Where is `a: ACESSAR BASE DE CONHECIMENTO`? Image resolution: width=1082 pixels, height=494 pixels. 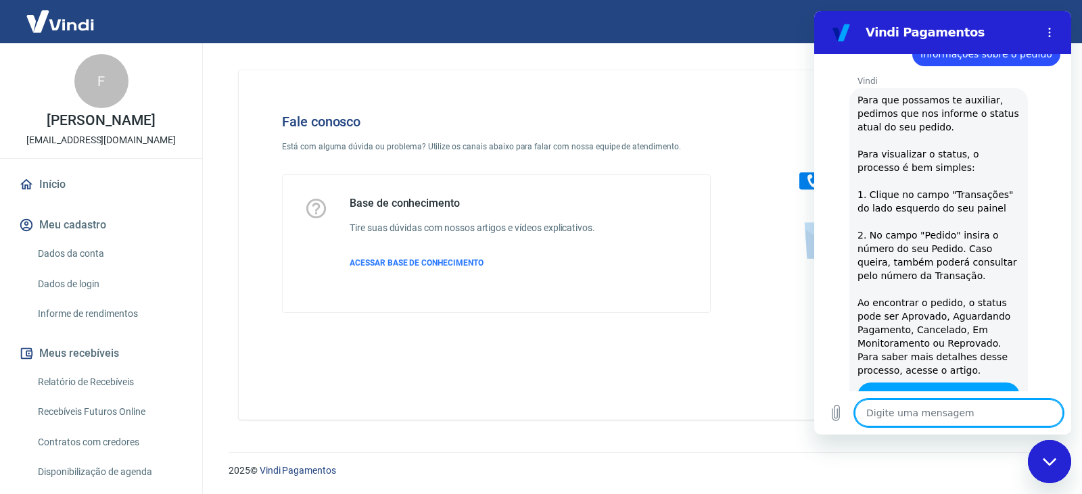 a: ACESSAR BASE DE CONHECIMENTO is located at coordinates (472, 263).